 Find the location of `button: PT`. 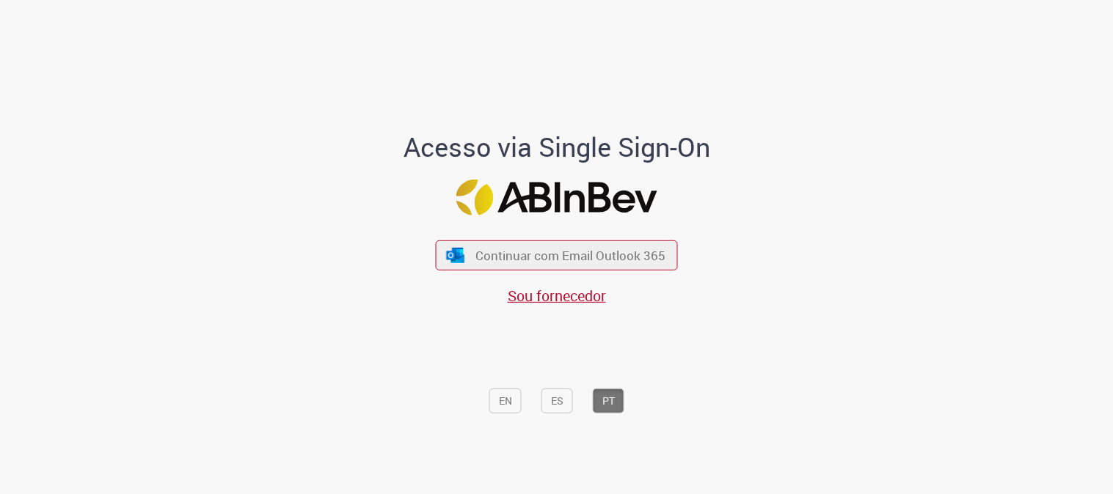

button: PT is located at coordinates (608, 401).